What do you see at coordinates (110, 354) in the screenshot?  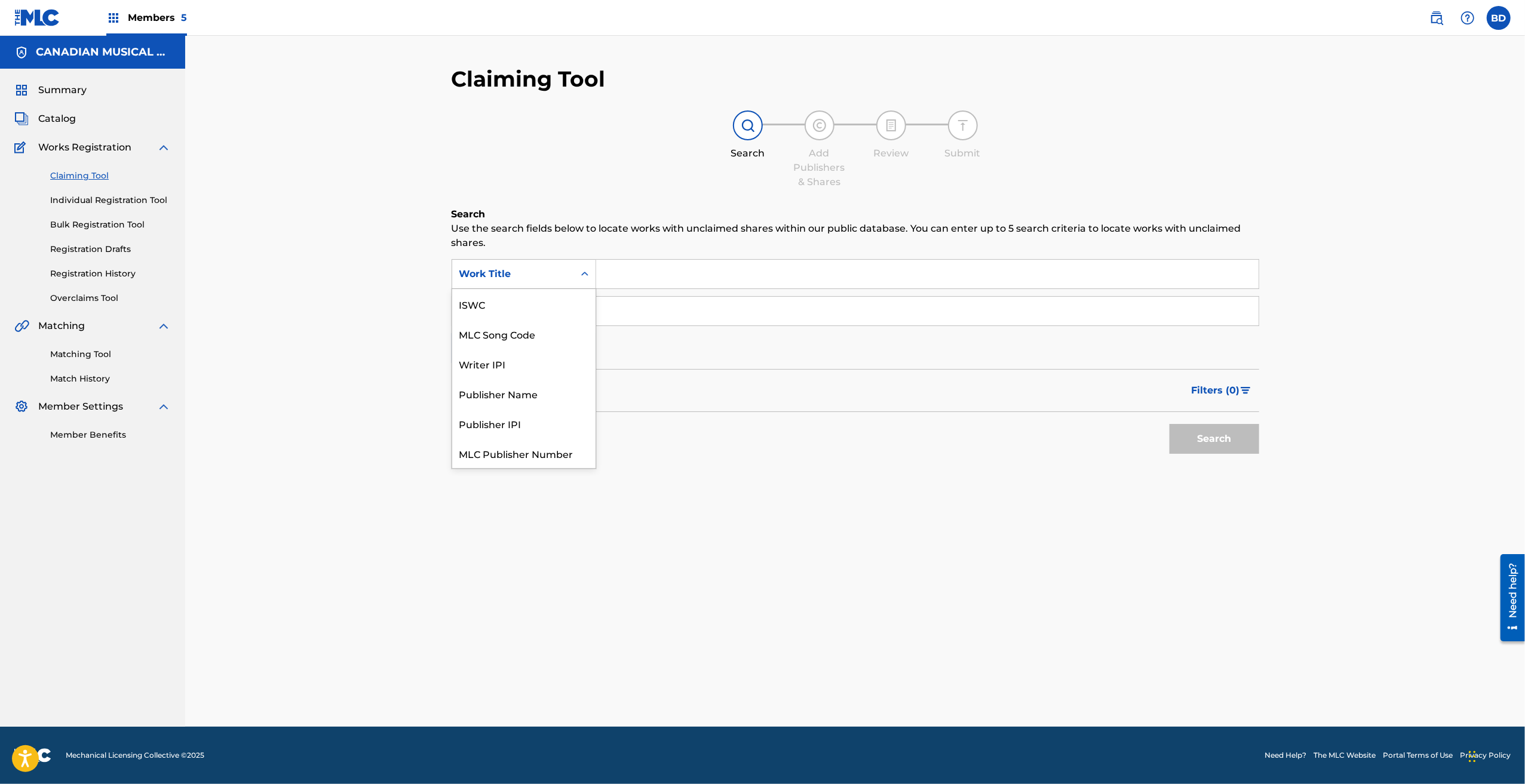 I see `a: Matching Tool` at bounding box center [110, 354].